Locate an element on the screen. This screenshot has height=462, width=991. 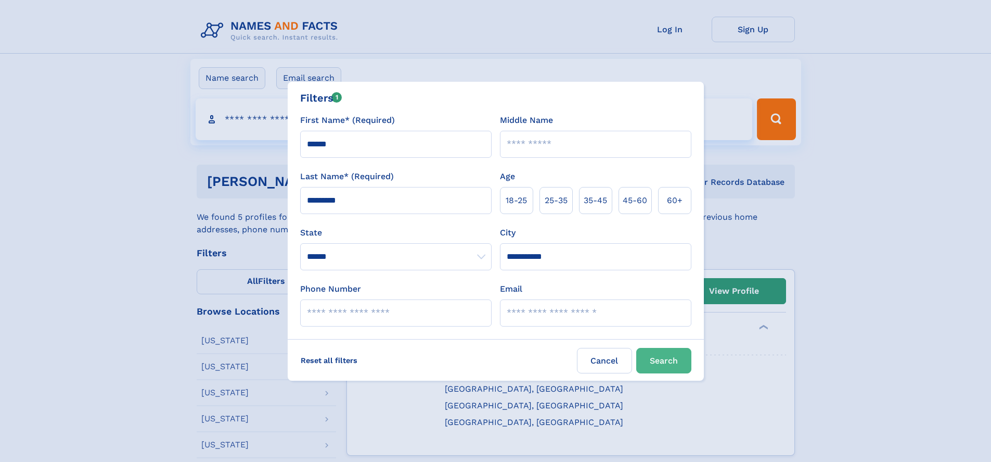
span: 60+ is located at coordinates (675, 200).